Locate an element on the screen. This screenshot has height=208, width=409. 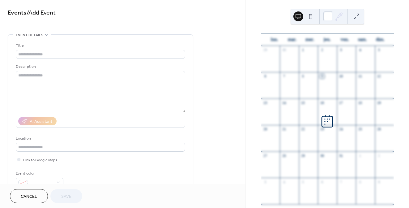
div: Title is located at coordinates (100, 45).